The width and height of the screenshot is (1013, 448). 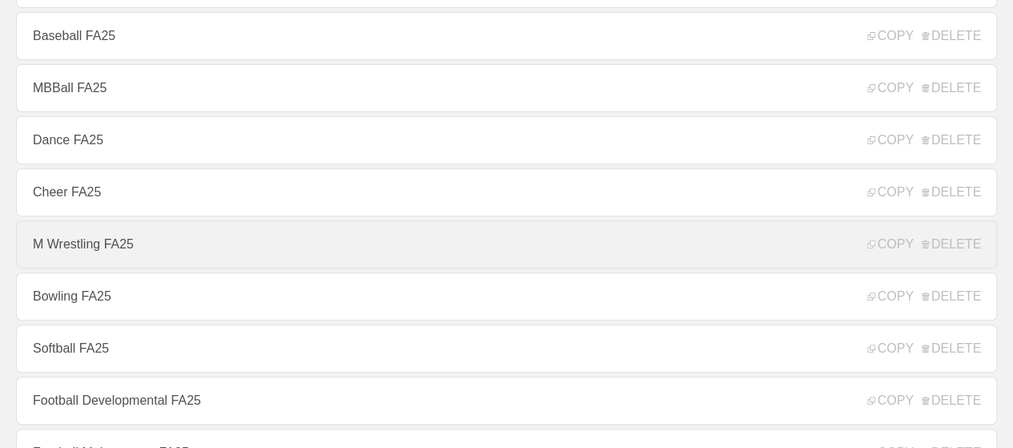 What do you see at coordinates (506, 88) in the screenshot?
I see `a: MBBall FA25` at bounding box center [506, 88].